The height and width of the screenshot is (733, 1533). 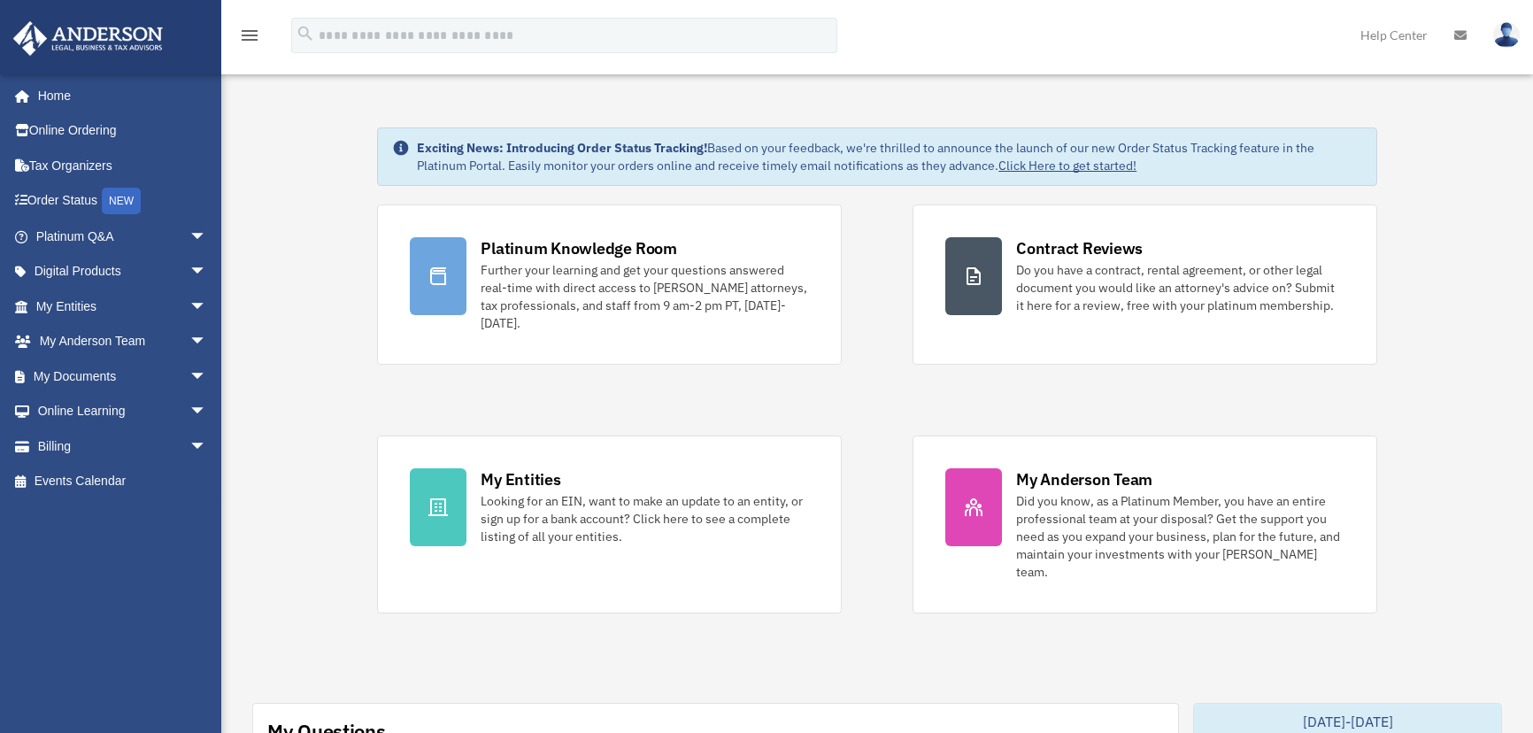 What do you see at coordinates (1180, 288) in the screenshot?
I see `div: Do you have a contract, rental agreement, or other legal document you would like an attorney's ad...` at bounding box center [1180, 288].